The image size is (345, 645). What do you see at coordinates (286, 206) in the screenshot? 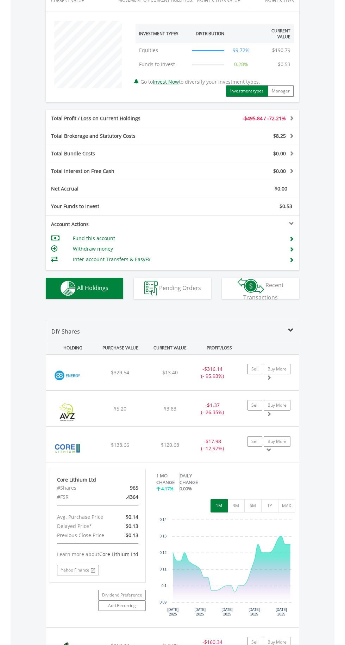
I see `span: $0.53` at bounding box center [286, 206].